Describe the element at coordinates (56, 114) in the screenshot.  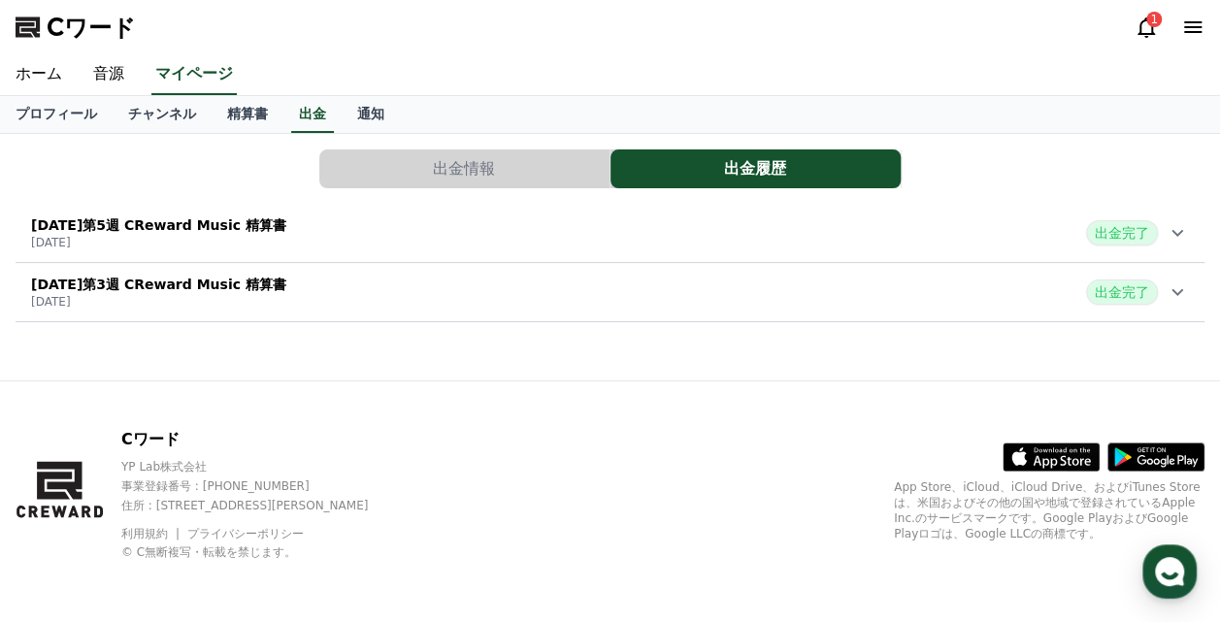
I see `font: プロフィール` at that location.